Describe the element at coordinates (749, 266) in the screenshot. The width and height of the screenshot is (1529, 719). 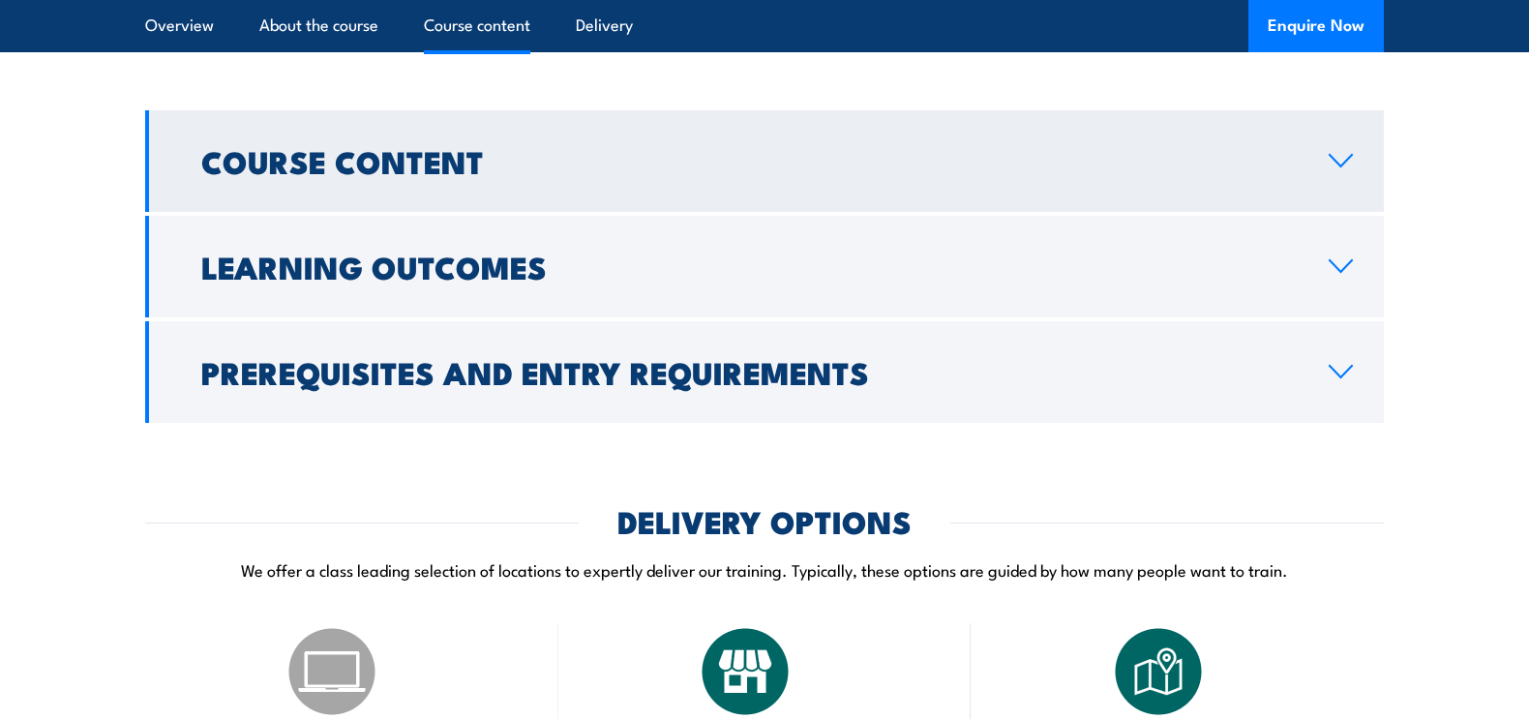
I see `h2: Learning Outcomes` at that location.